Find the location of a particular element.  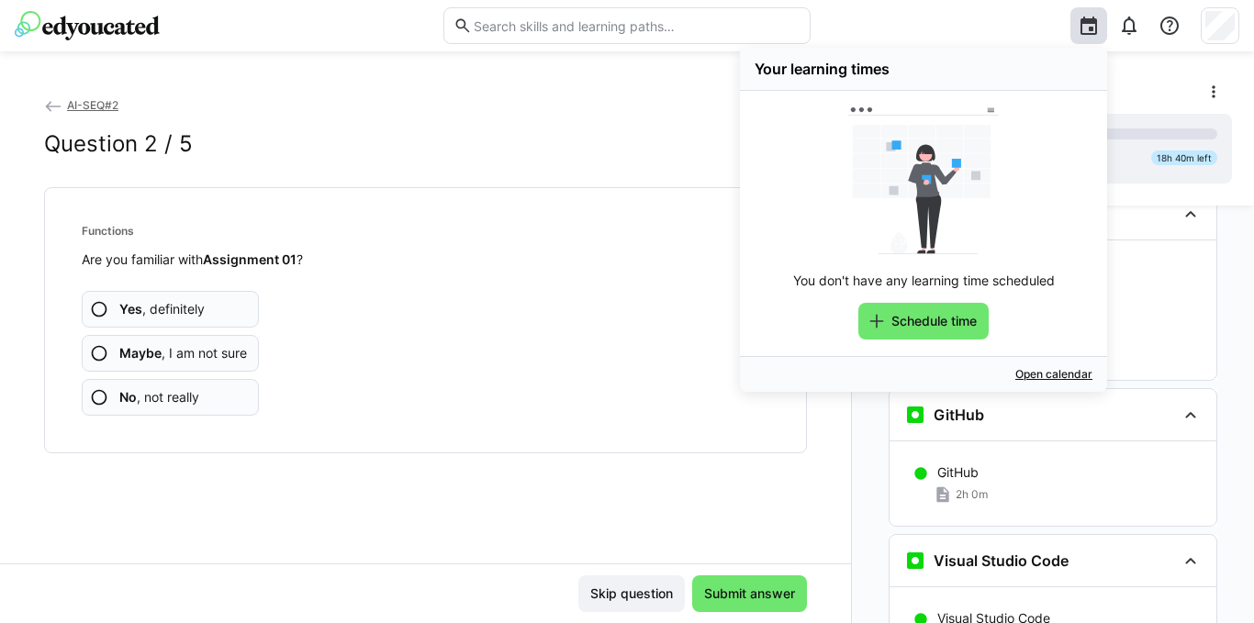

span: Schedule time is located at coordinates (933, 321).